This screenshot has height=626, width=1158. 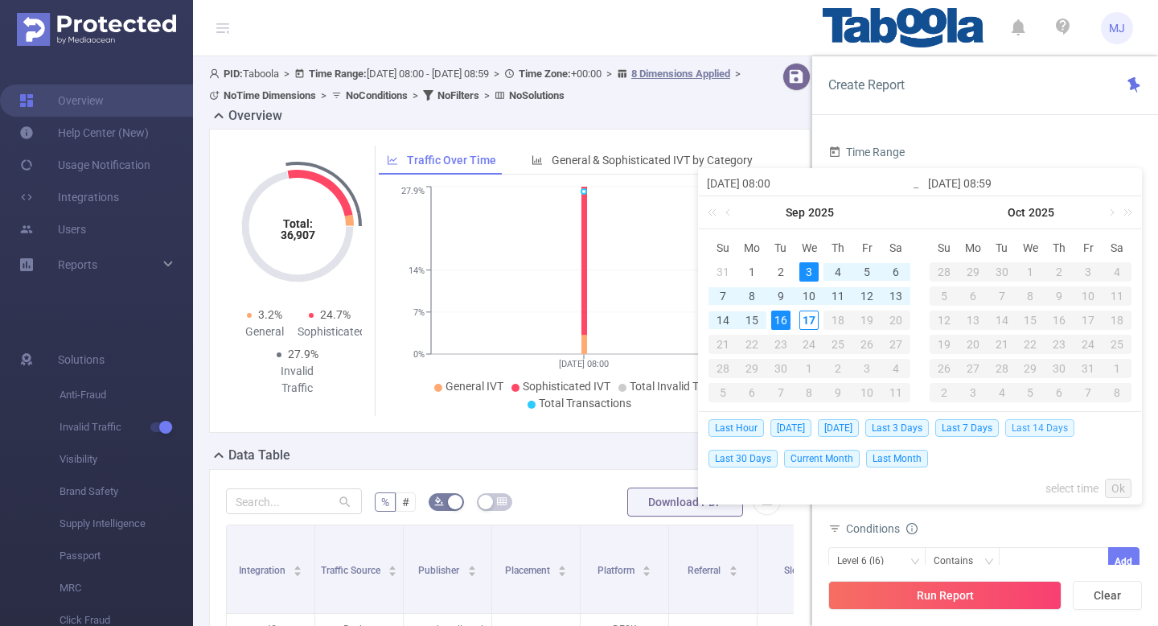 I want to click on div: Contains, so click(x=959, y=561).